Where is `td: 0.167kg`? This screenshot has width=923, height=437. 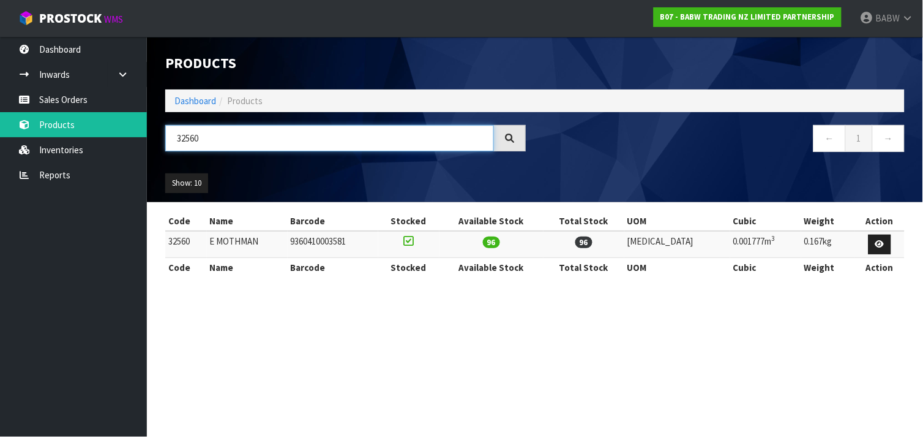 td: 0.167kg is located at coordinates (829, 244).